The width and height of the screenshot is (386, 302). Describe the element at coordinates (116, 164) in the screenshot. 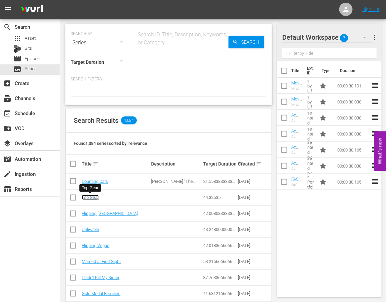

I see `div: Title` at that location.